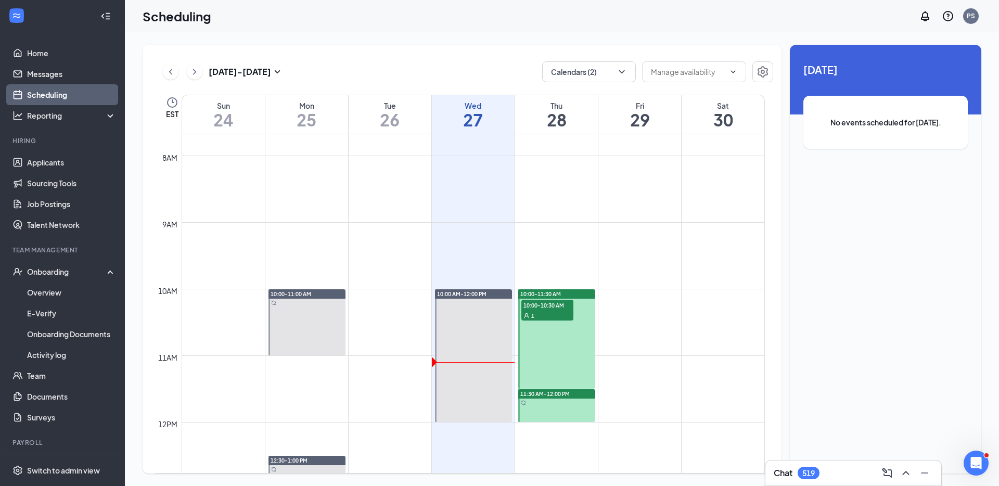 This screenshot has height=486, width=999. Describe the element at coordinates (277, 72) in the screenshot. I see `svg: SmallChevronDown` at that location.